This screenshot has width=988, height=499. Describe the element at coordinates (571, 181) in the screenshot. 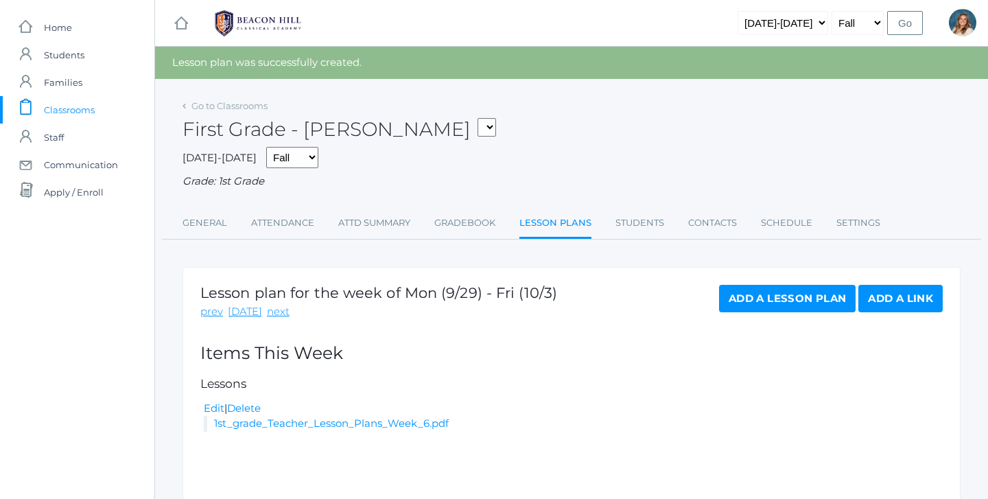

I see `div: Grade: 1st Grade` at that location.